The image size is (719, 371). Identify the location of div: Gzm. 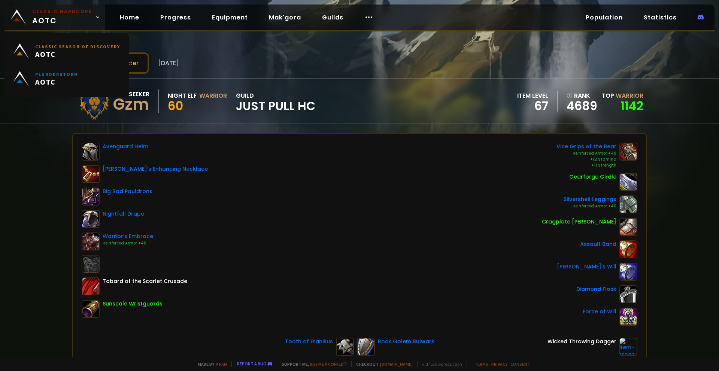
(131, 104).